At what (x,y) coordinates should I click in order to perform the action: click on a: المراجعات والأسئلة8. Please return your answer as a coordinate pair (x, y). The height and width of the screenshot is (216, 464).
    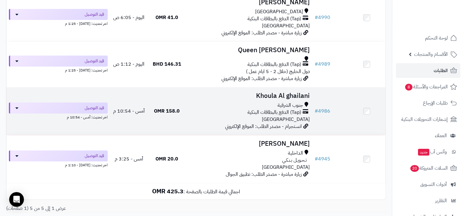
    Looking at the image, I should click on (428, 87).